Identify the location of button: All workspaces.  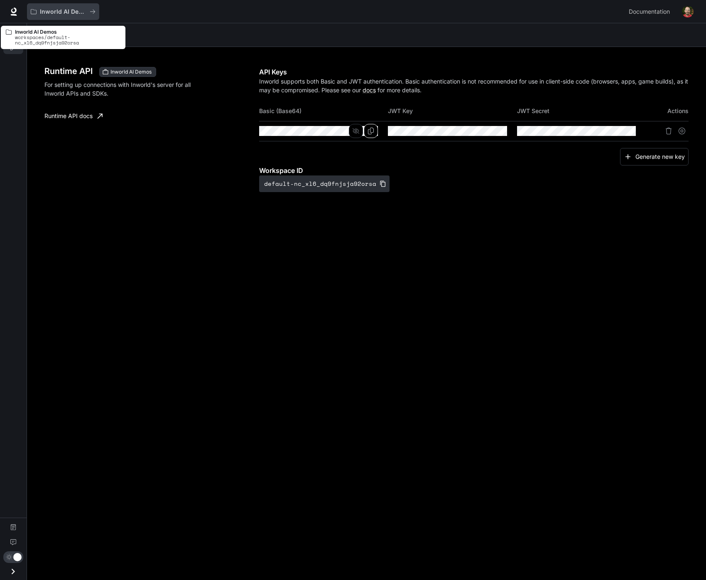
(63, 12).